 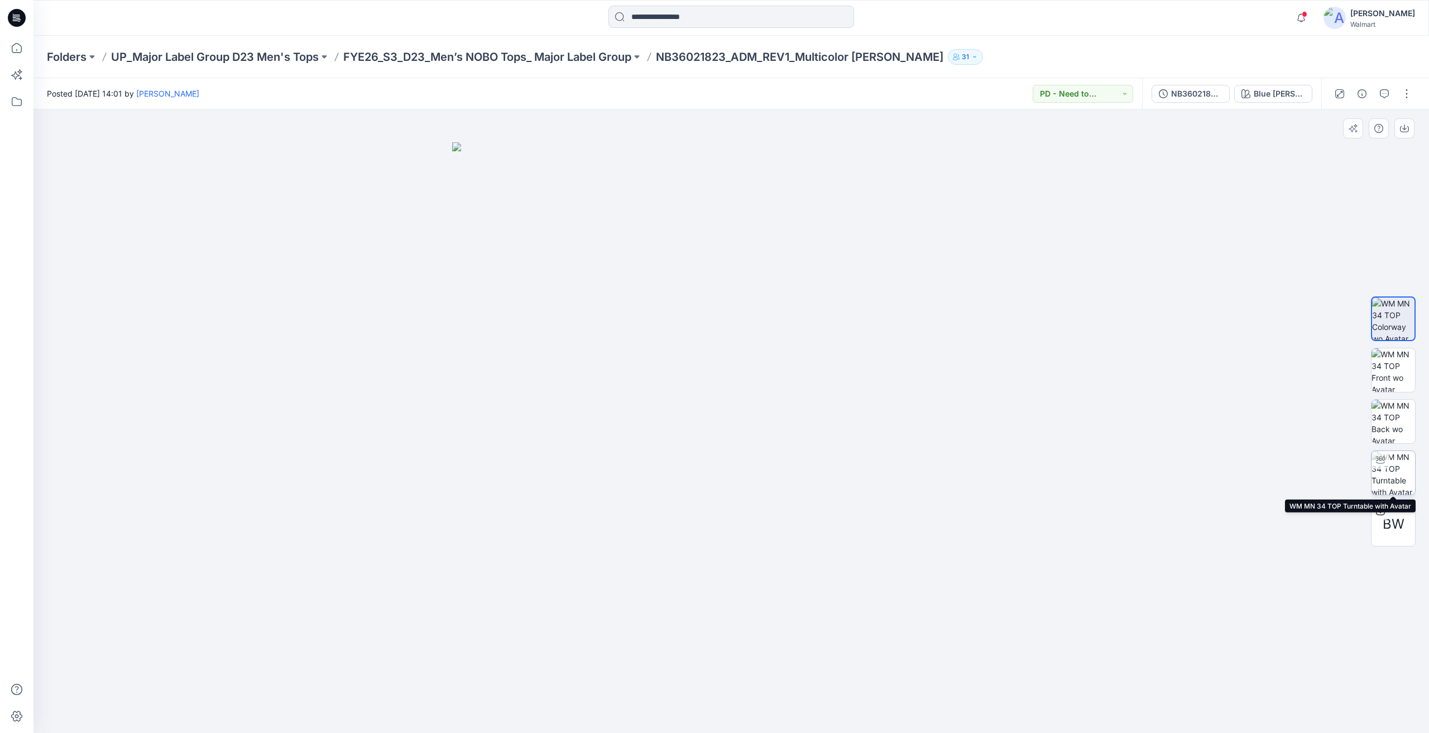 I want to click on span: BW, so click(x=1393, y=524).